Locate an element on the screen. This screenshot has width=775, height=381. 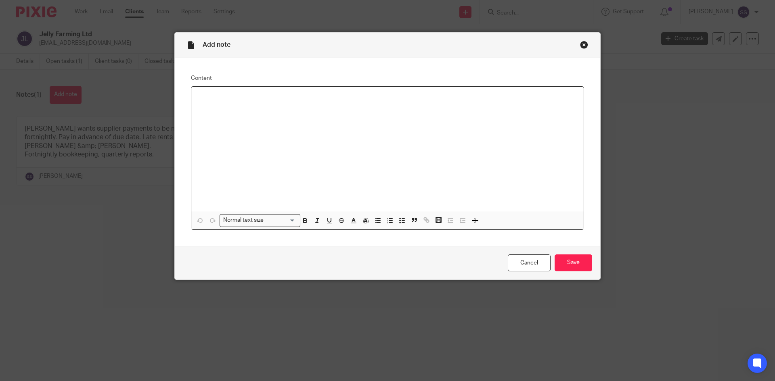
input: Save is located at coordinates (573, 263).